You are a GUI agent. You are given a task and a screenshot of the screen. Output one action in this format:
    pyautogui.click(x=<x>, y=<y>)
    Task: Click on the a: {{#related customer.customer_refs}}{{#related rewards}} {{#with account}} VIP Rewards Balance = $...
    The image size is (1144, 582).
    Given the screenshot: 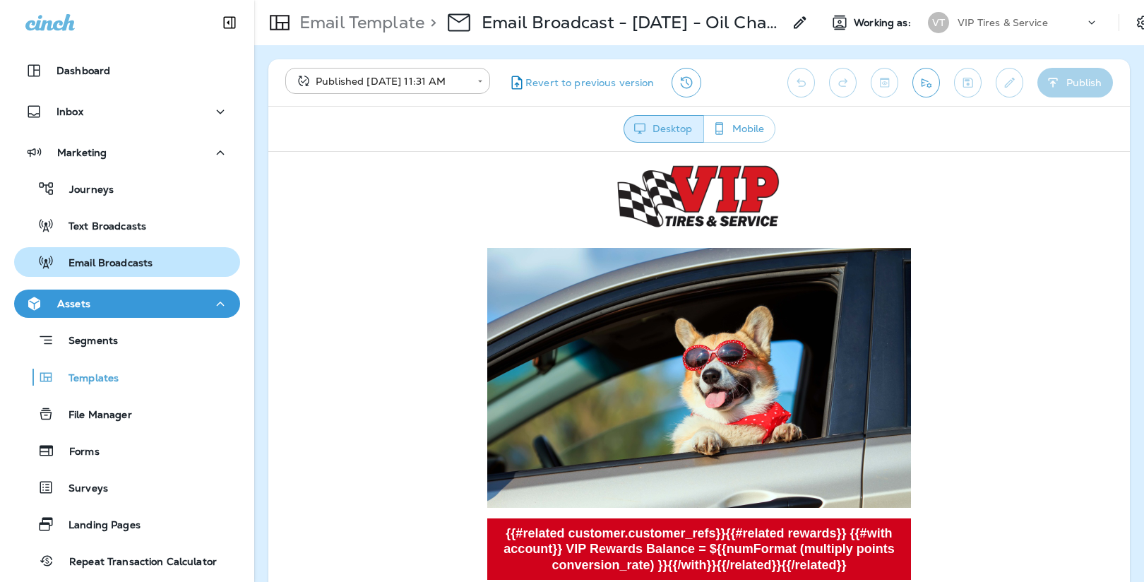 What is the action you would take?
    pyautogui.click(x=431, y=398)
    